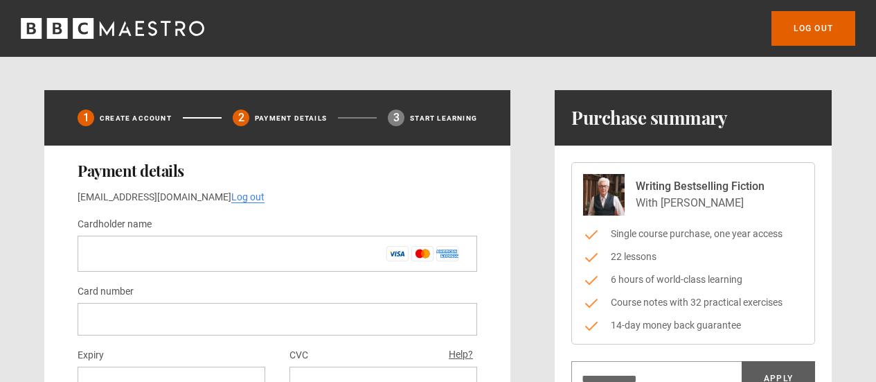  I want to click on h1: Purchase summary, so click(649, 118).